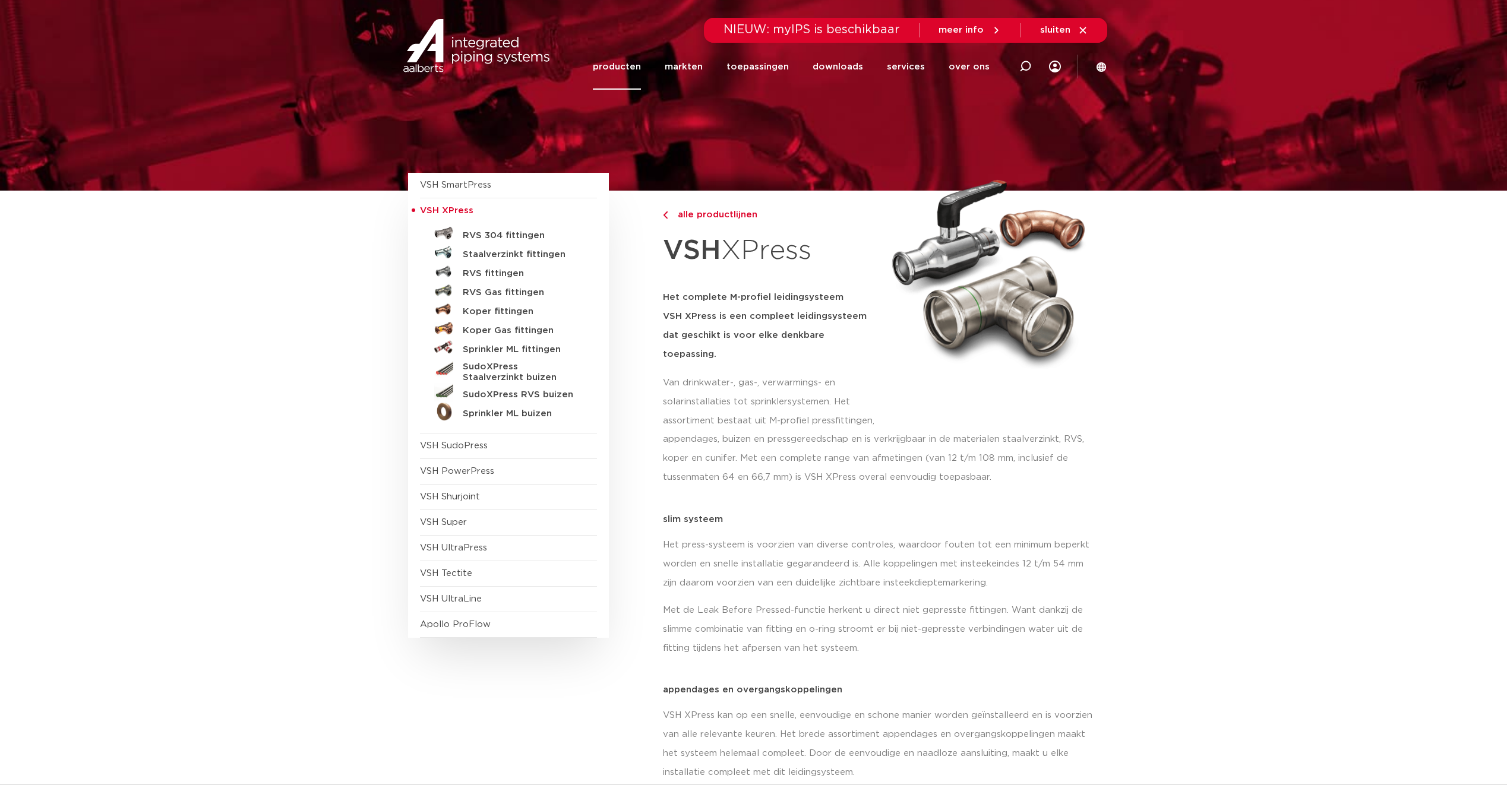 This screenshot has height=785, width=1507. What do you see at coordinates (791, 67) in the screenshot?
I see `nav: Menu` at bounding box center [791, 67].